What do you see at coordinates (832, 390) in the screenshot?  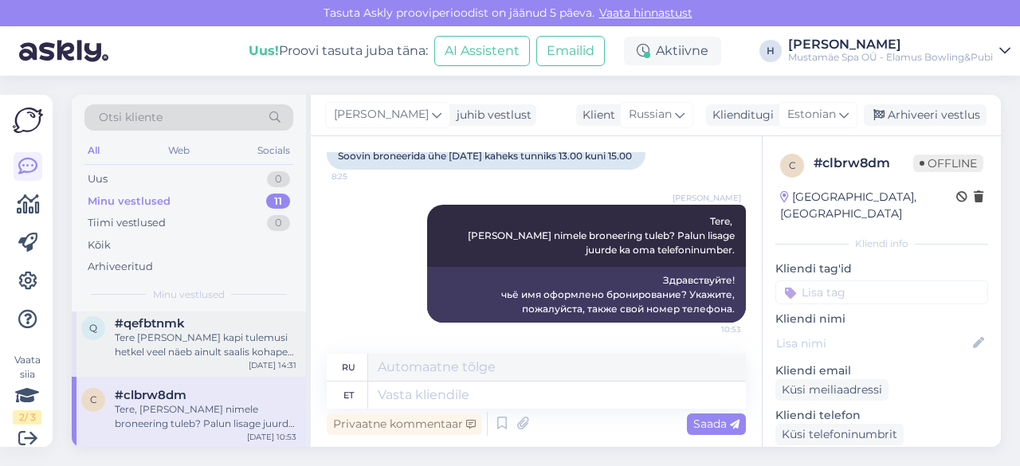 I see `div: Küsi meiliaadressi` at bounding box center [832, 390].